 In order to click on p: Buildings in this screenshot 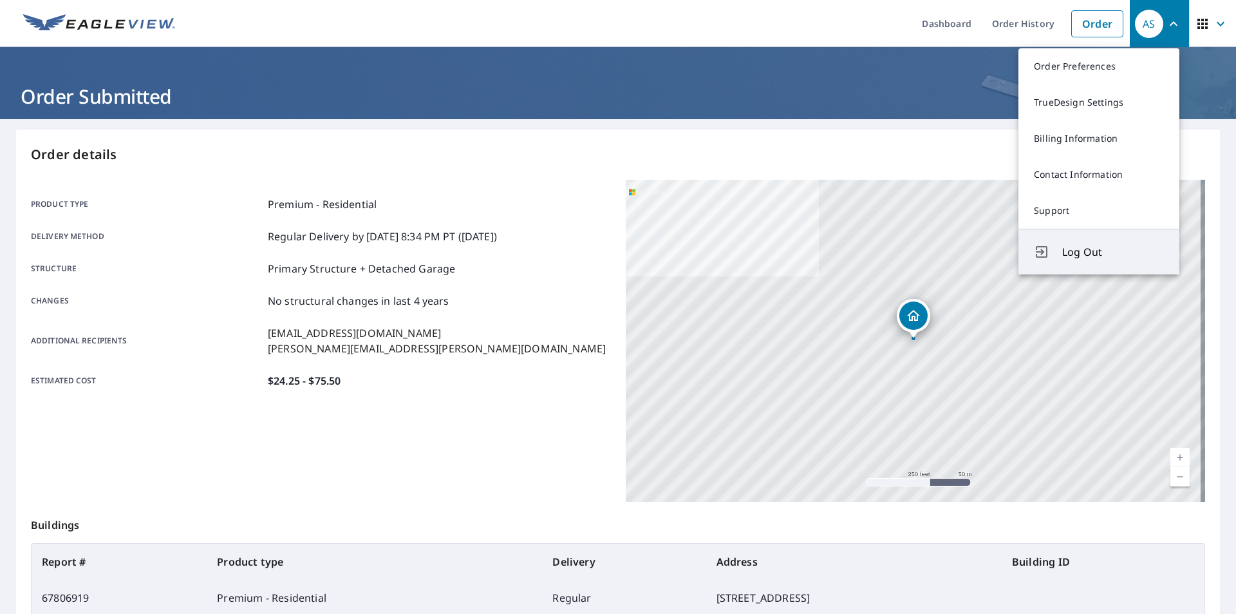, I will do `click(618, 522)`.